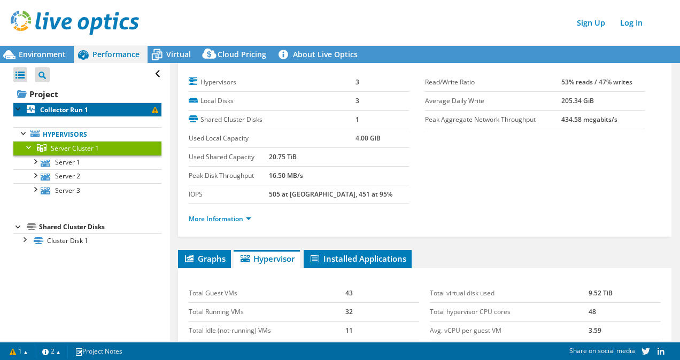  Describe the element at coordinates (51, 351) in the screenshot. I see `a: 2` at that location.